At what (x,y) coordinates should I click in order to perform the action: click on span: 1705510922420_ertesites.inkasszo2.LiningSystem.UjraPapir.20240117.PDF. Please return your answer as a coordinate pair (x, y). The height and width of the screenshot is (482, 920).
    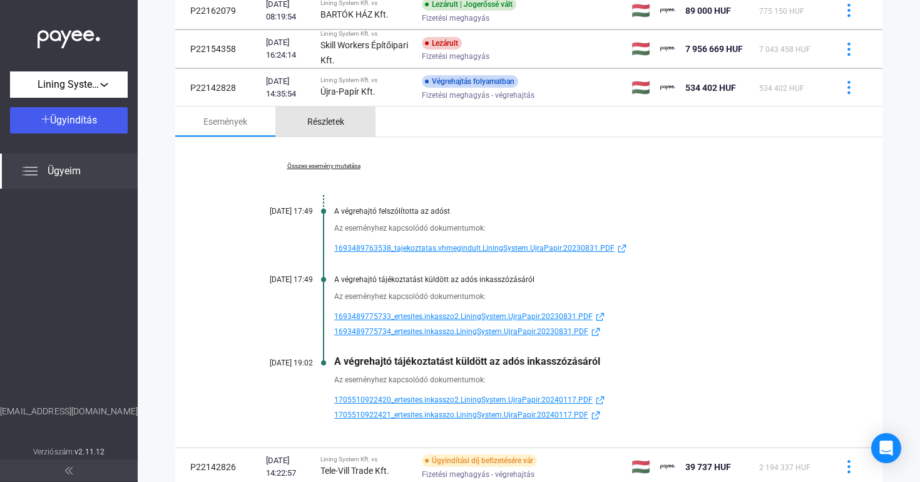
    Looking at the image, I should click on (463, 400).